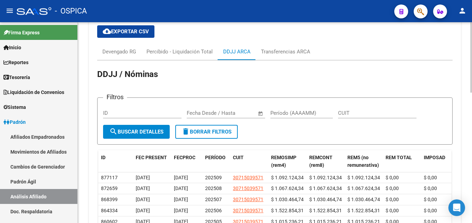  What do you see at coordinates (434, 158) in the screenshot?
I see `span: IMPOSAD` at bounding box center [434, 158].